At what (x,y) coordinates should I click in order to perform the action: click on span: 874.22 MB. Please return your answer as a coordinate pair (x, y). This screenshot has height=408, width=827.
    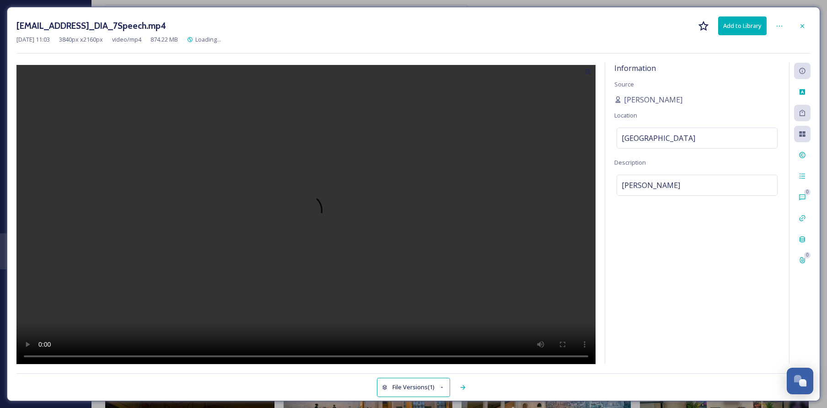
    Looking at the image, I should click on (164, 39).